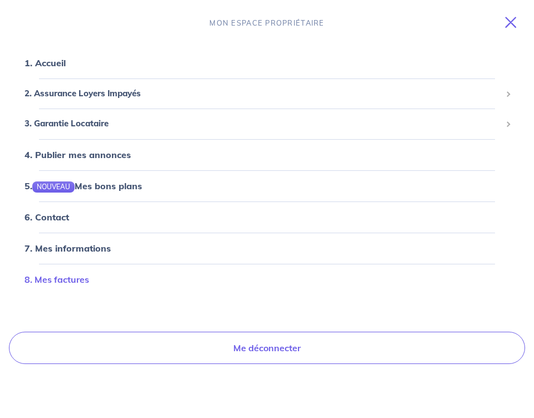  Describe the element at coordinates (77, 155) in the screenshot. I see `a: 4. Publier mes annonces` at that location.